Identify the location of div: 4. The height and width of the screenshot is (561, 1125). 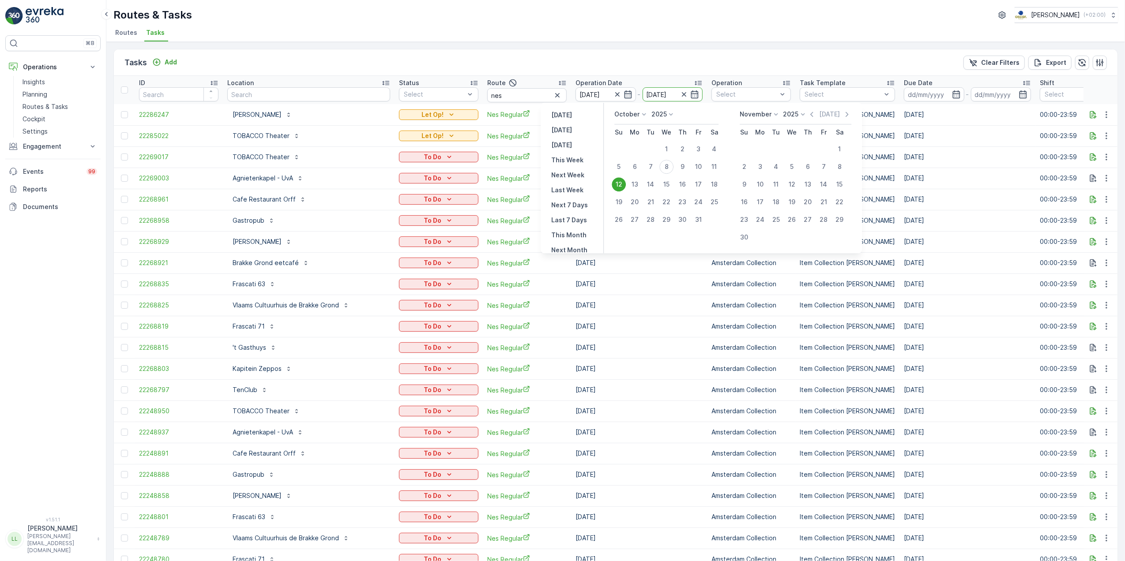
(776, 167).